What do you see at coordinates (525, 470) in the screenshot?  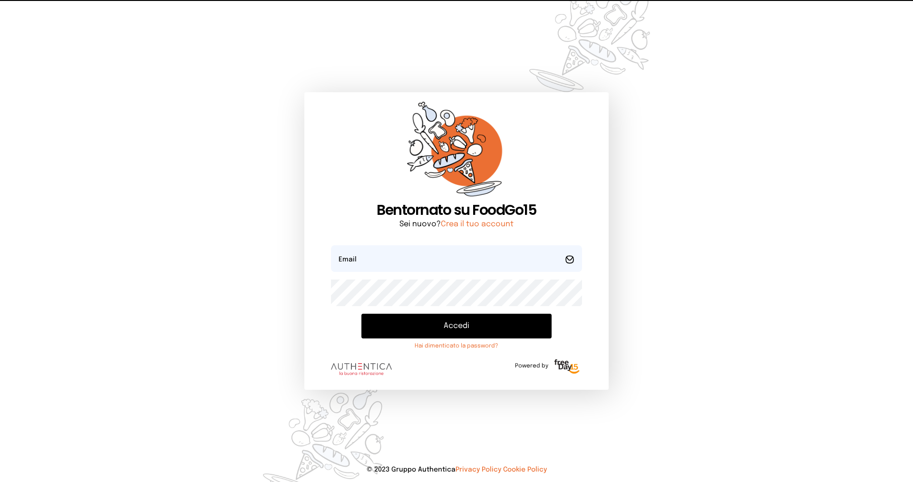 I see `a: Cookie Policy` at bounding box center [525, 470].